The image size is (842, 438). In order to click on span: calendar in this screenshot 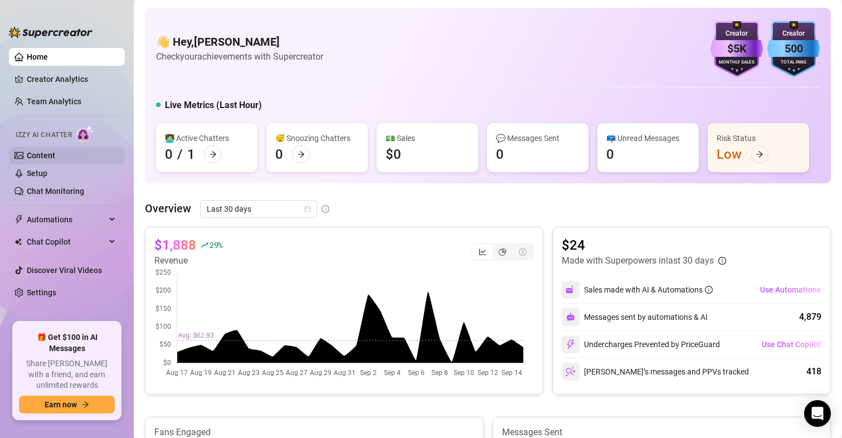, I will do `click(308, 209)`.